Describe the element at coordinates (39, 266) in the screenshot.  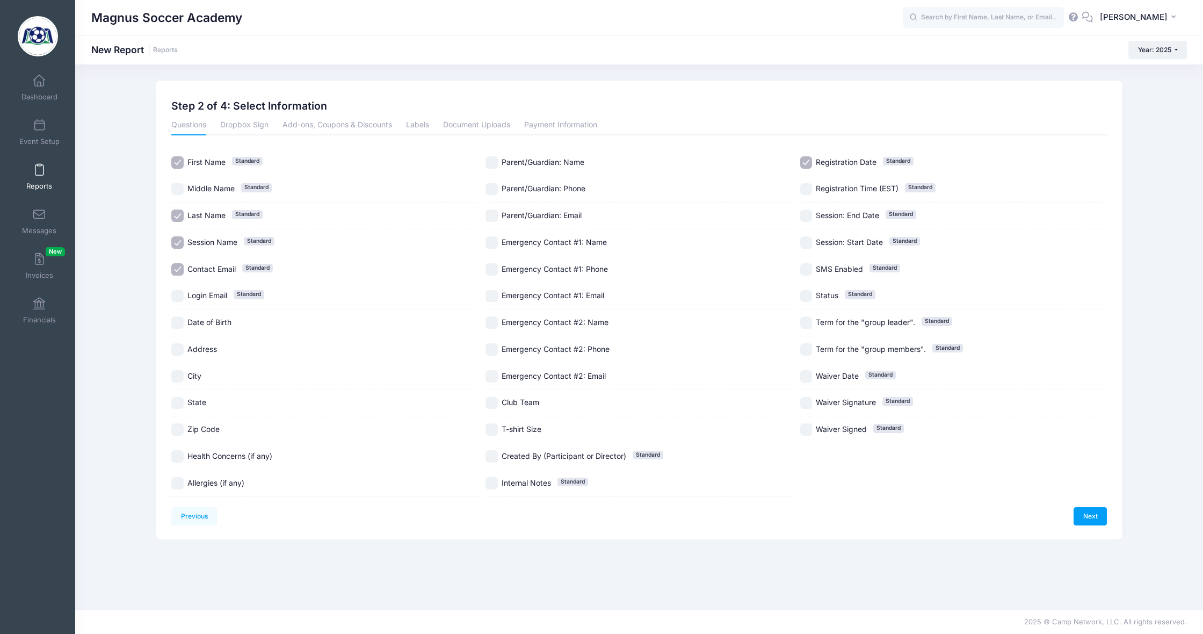
I see `a: InvoicesNew` at that location.